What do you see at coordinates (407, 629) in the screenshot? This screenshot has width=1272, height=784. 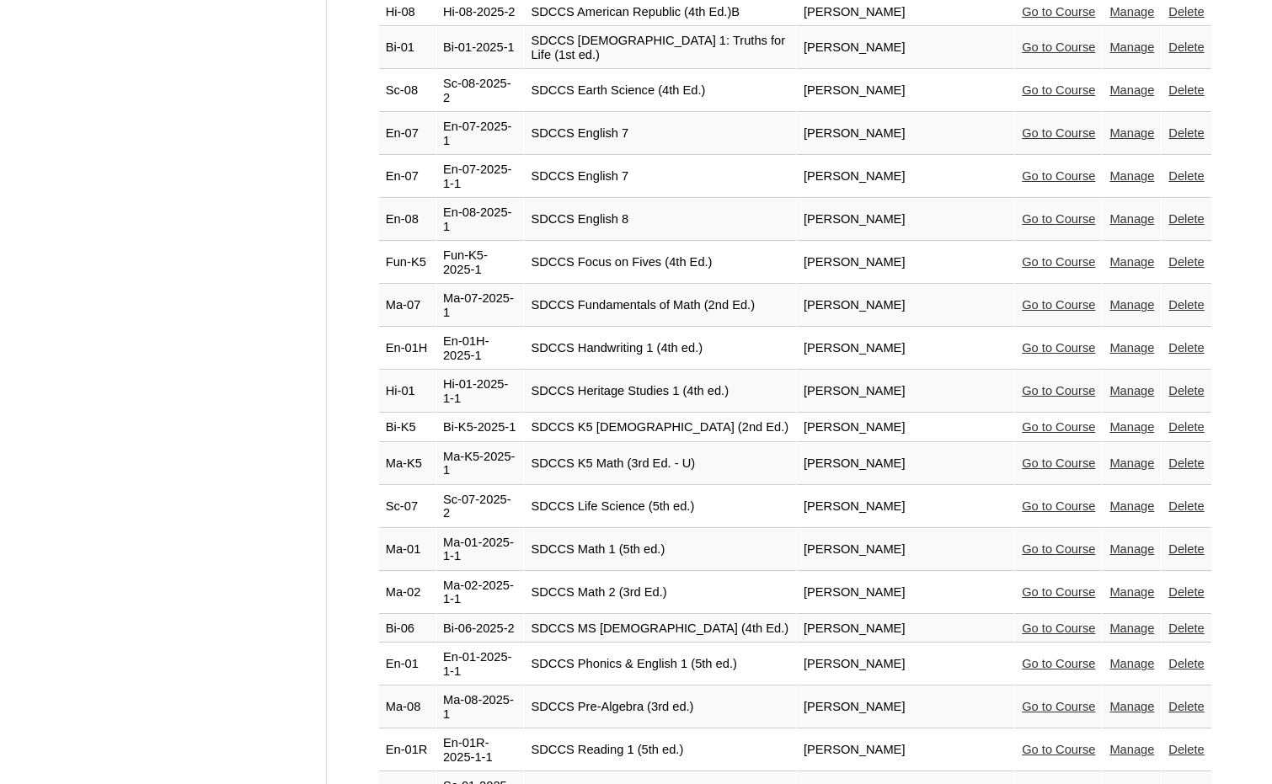 I see `td: Bi-06` at bounding box center [407, 629].